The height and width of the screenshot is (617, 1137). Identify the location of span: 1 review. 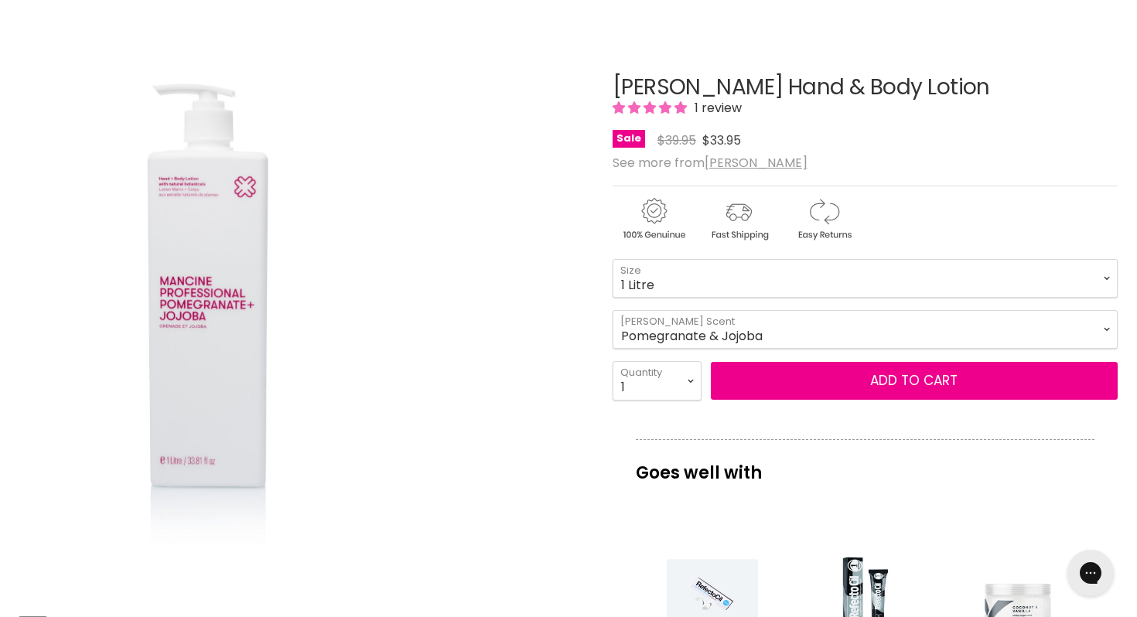
(716, 108).